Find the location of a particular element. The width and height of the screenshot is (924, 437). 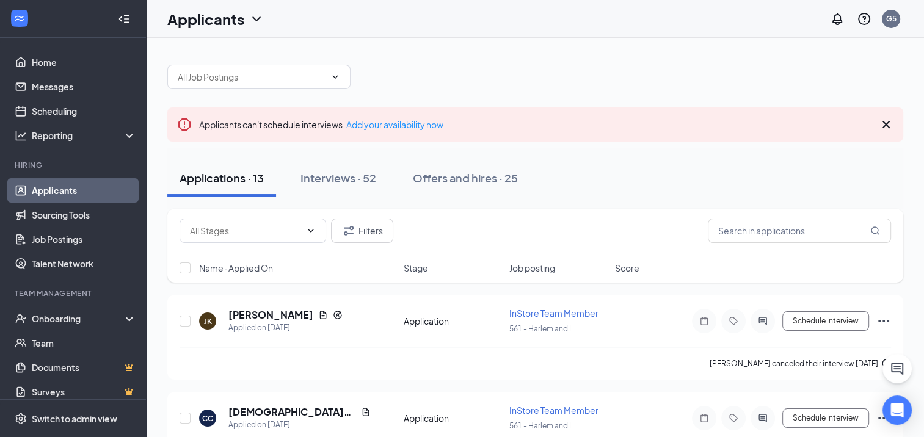

svg: Reapply is located at coordinates (338, 315).